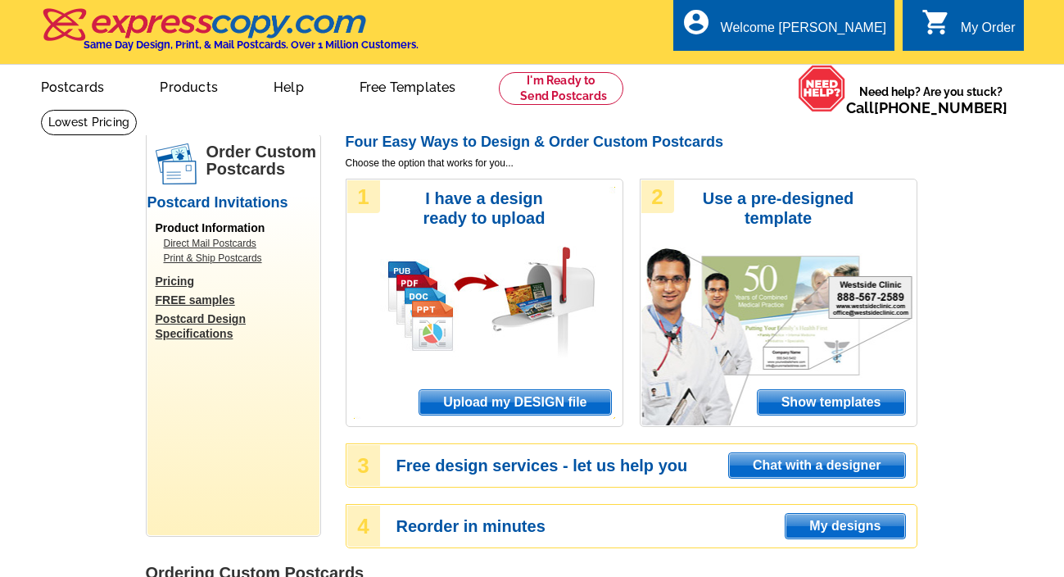 The width and height of the screenshot is (1064, 577). What do you see at coordinates (176, 164) in the screenshot?
I see `img: postcards.png` at bounding box center [176, 164].